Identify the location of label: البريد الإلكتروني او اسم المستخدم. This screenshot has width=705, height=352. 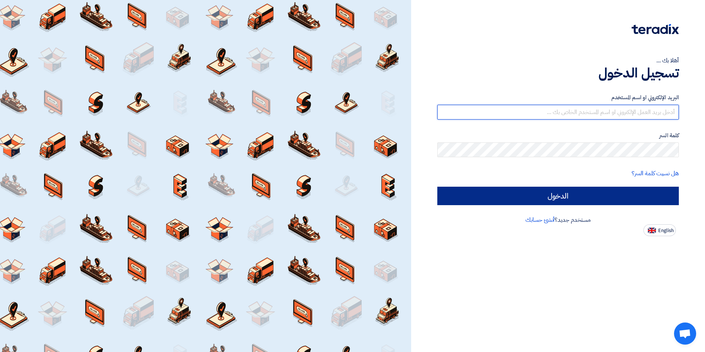
(558, 97).